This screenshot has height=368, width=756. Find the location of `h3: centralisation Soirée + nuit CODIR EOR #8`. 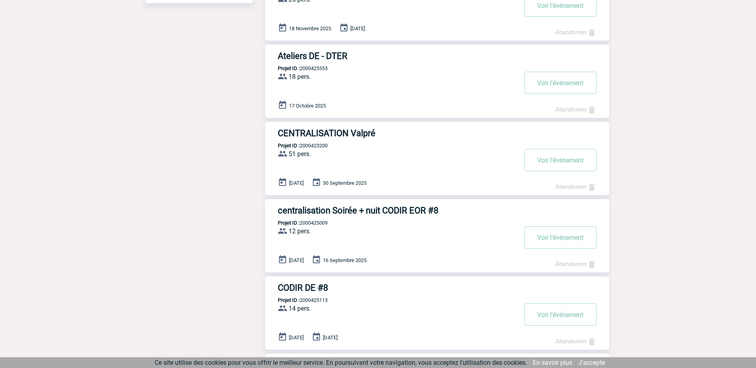

h3: centralisation Soirée + nuit CODIR EOR #8 is located at coordinates (397, 210).